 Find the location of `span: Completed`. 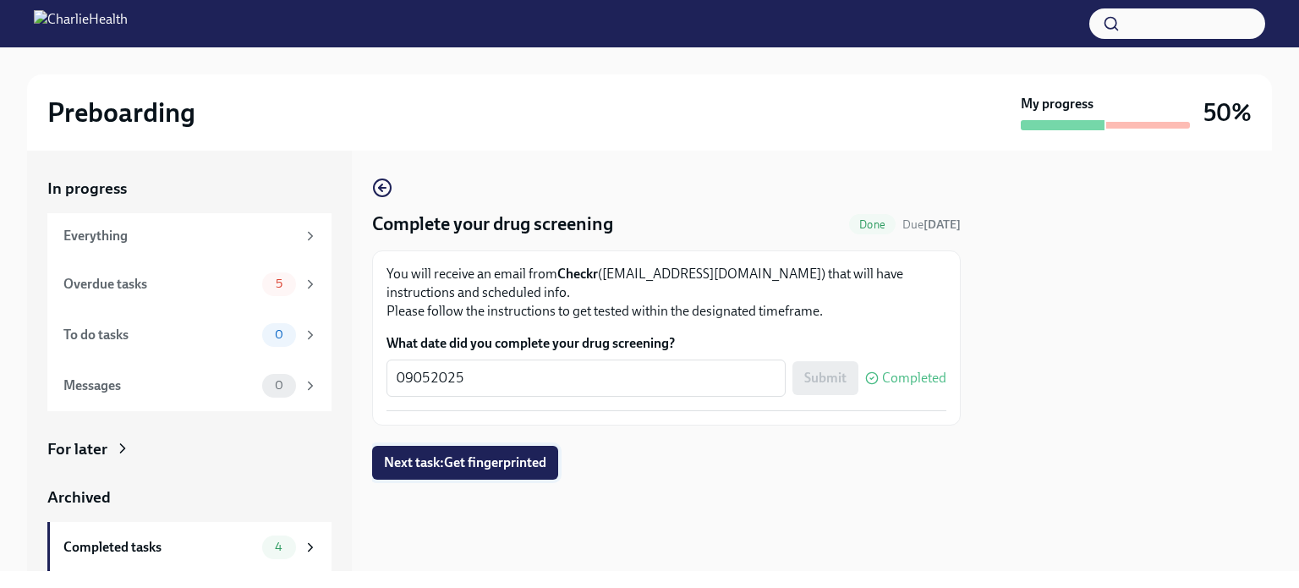

span: Completed is located at coordinates (914, 378).